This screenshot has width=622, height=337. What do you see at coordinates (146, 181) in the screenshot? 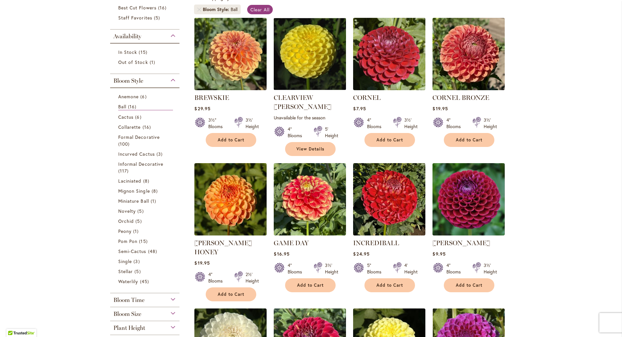
I see `a: Laciniated 8` at bounding box center [146, 181].